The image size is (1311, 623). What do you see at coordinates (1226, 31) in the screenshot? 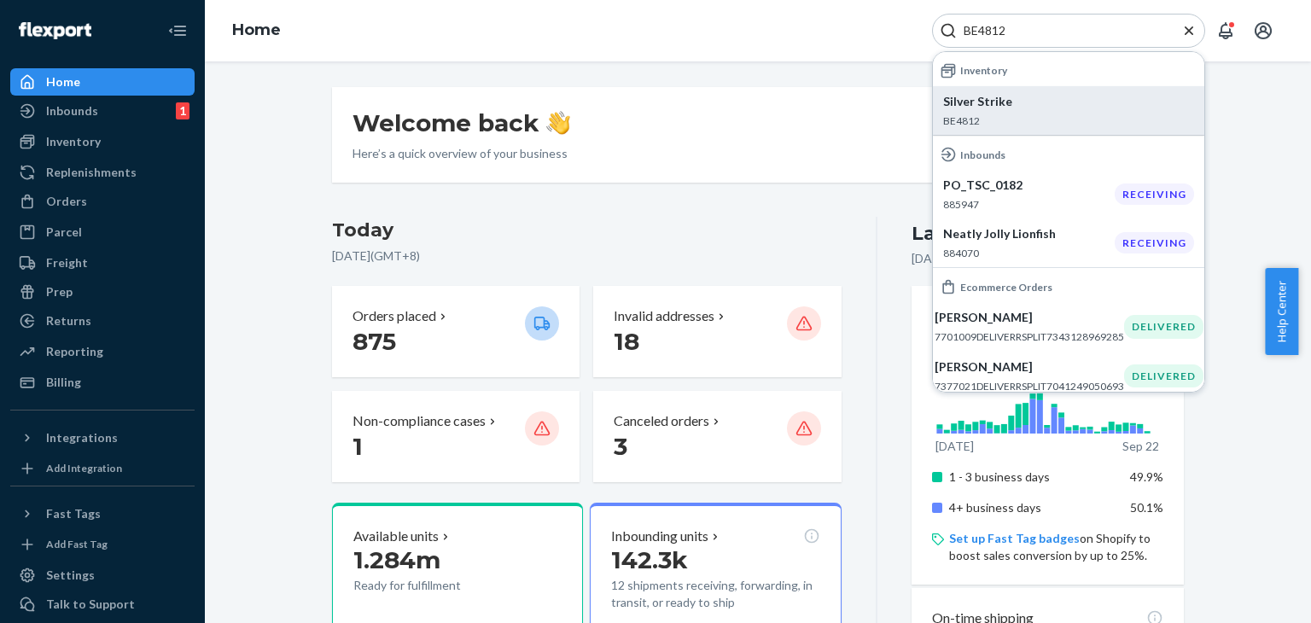
I see `button: Open notifications` at bounding box center [1226, 31].